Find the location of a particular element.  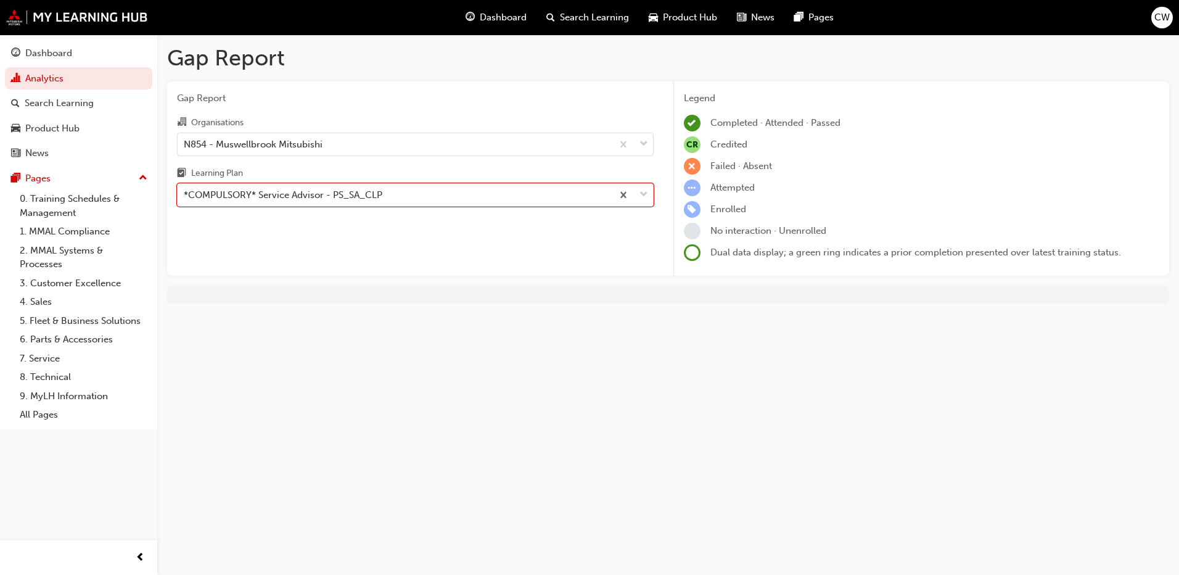

span: Enrolled is located at coordinates (728, 209).